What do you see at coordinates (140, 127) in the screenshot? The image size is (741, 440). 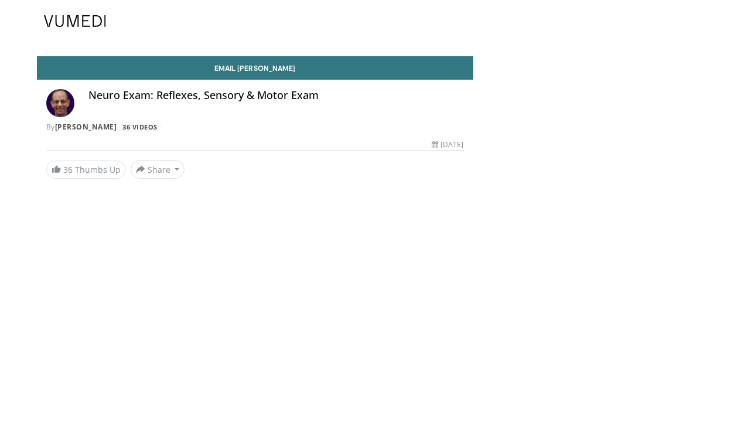 I see `a: 36 Videos` at bounding box center [140, 127].